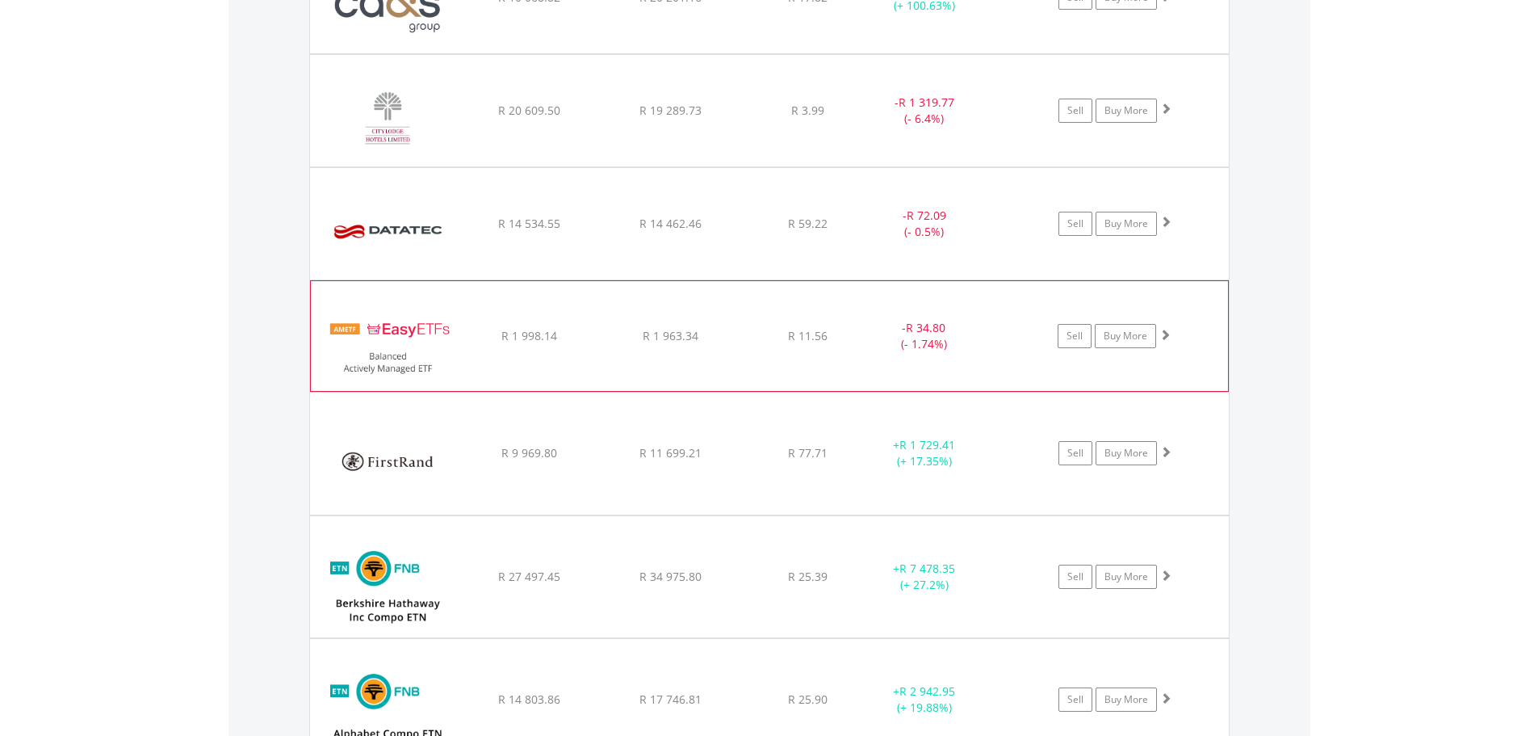  I want to click on span: R 1 998.14, so click(529, 335).